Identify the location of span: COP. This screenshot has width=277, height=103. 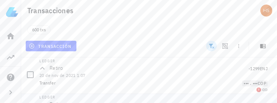
(262, 83).